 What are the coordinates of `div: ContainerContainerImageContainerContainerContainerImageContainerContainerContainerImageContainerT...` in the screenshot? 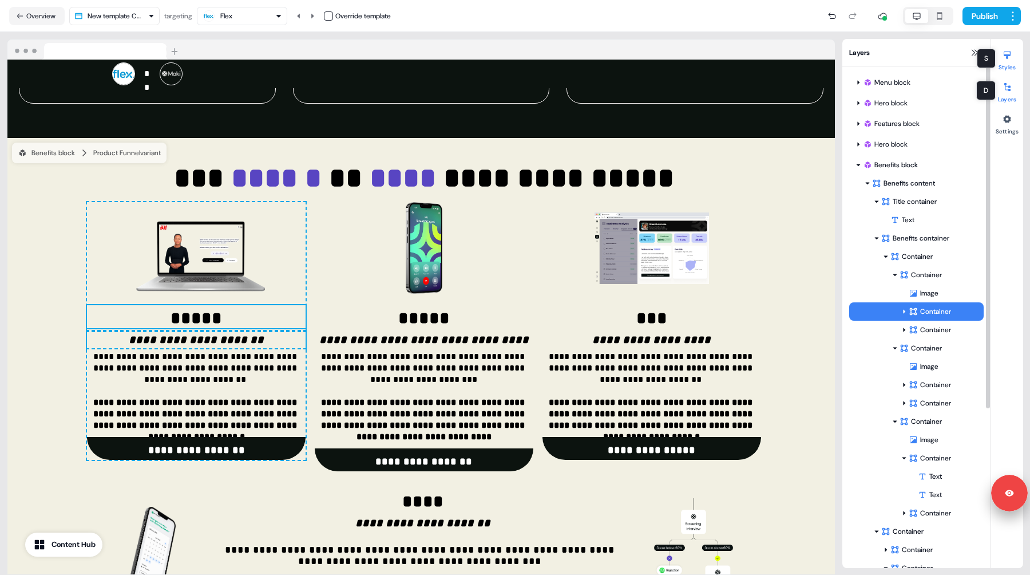 It's located at (916, 385).